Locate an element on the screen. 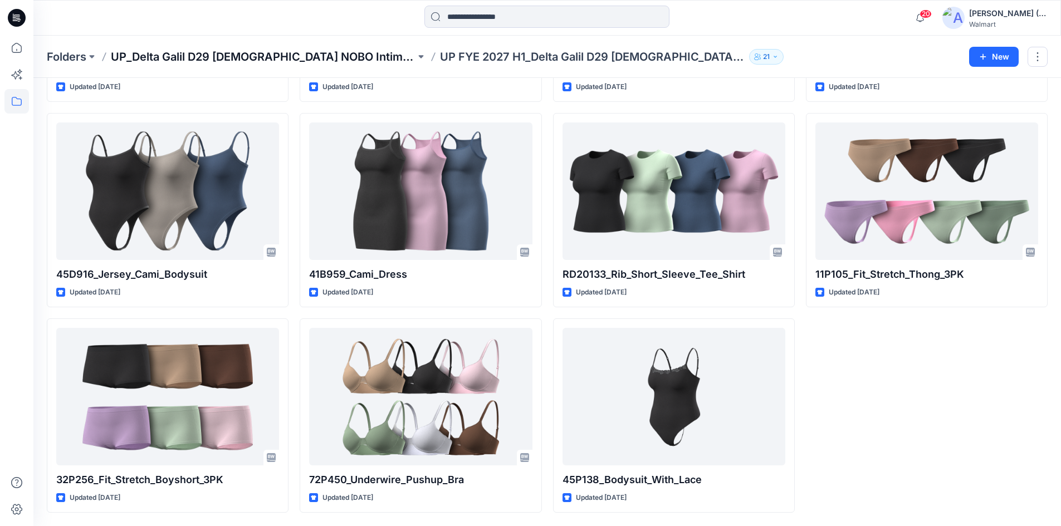 This screenshot has width=1061, height=526. a: RD20133_Rib_Short_Sleeve_Tee_Shirt is located at coordinates (674, 191).